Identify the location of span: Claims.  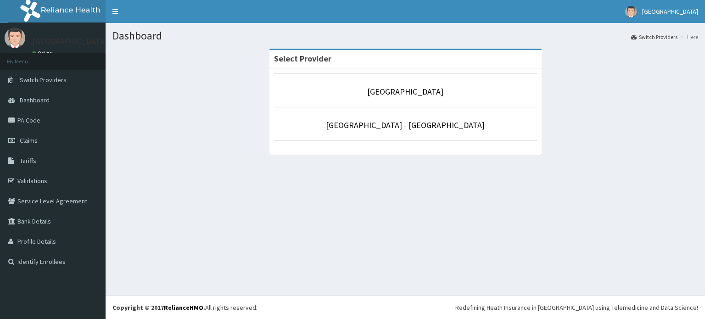
(28, 141).